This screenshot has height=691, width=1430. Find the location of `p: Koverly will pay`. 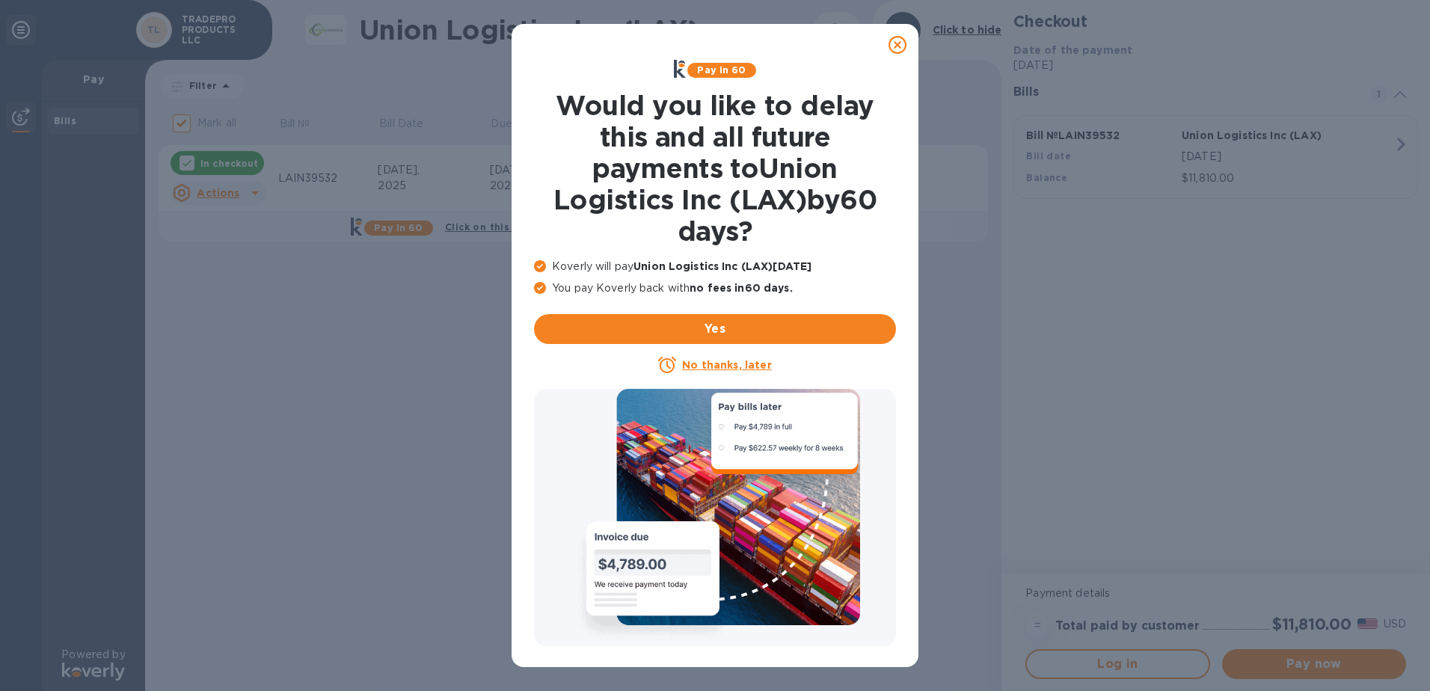

p: Koverly will pay is located at coordinates (715, 266).